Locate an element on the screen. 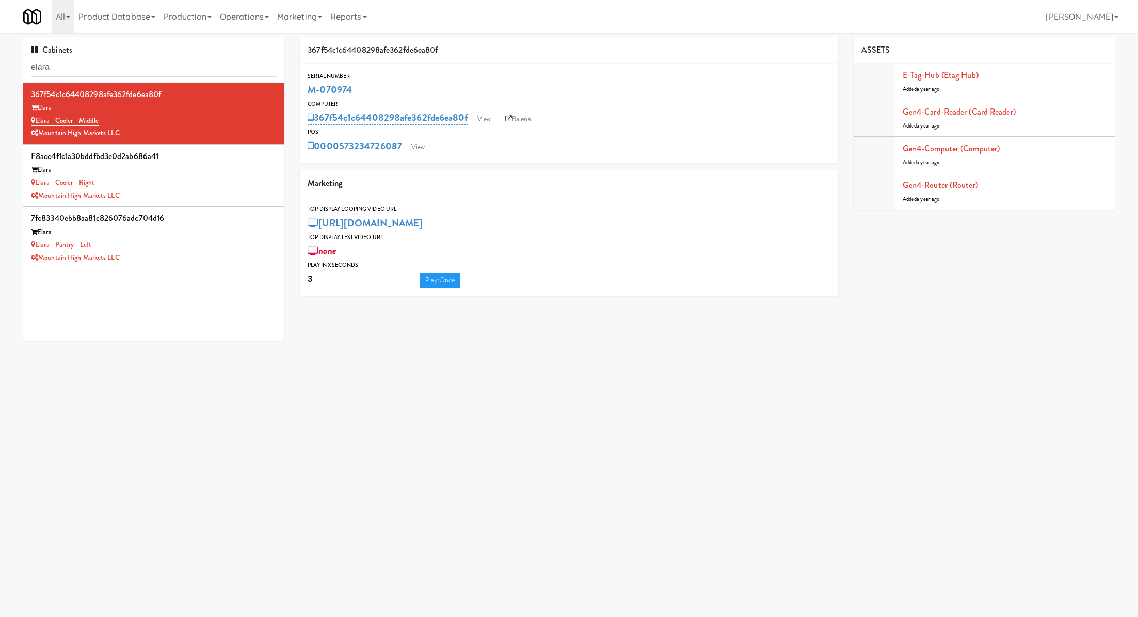  div: Serial Number is located at coordinates (569, 76).